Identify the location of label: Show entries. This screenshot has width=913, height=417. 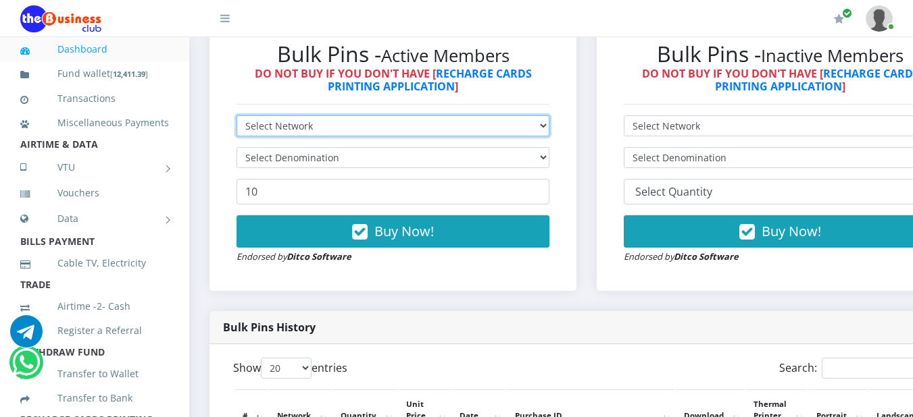
(290, 368).